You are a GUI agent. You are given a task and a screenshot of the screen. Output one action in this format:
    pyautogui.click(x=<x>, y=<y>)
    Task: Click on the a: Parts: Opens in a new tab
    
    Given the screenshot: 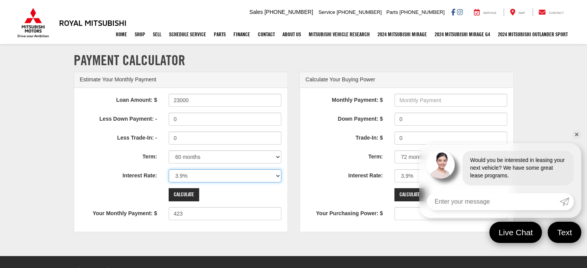 What is the action you would take?
    pyautogui.click(x=219, y=34)
    